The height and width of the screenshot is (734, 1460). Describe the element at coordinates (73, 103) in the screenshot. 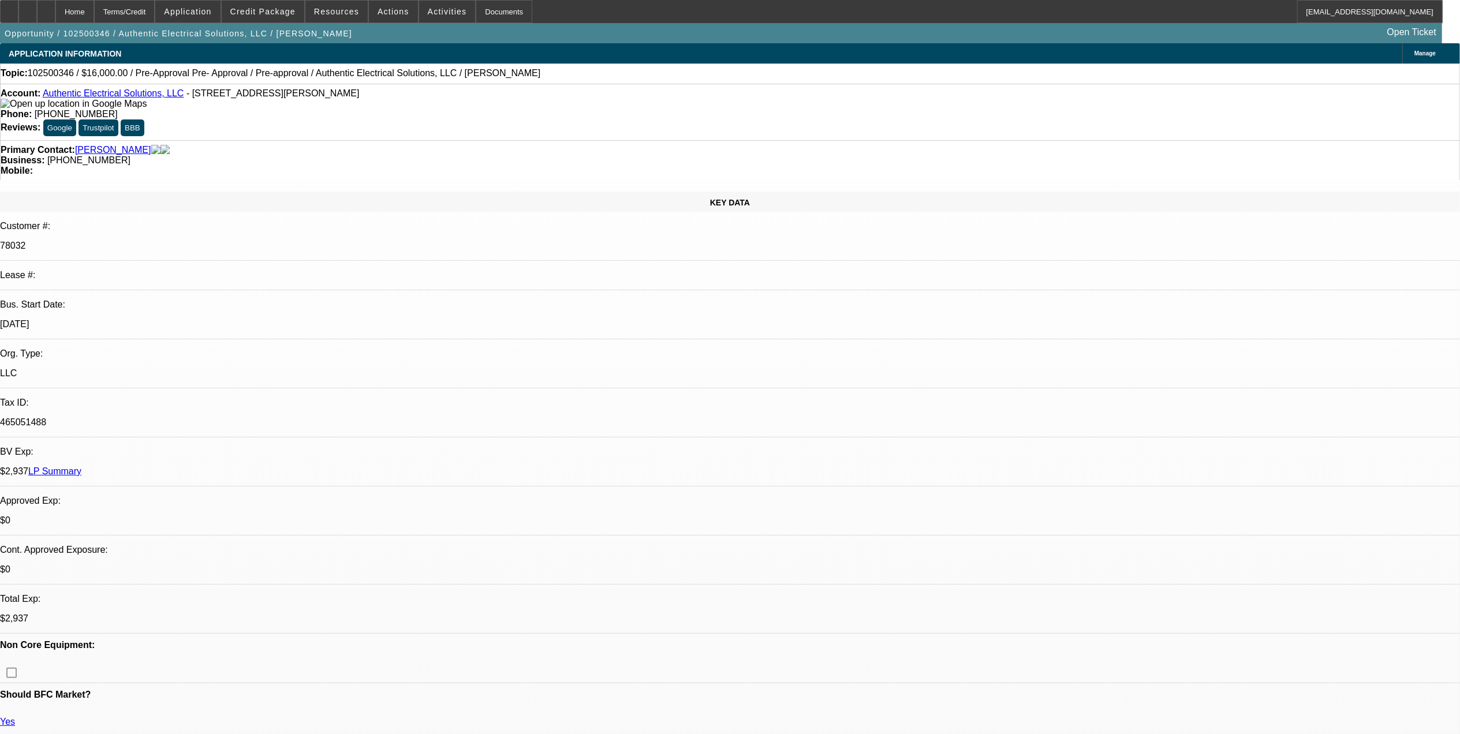

I see `a: View Google Maps` at that location.